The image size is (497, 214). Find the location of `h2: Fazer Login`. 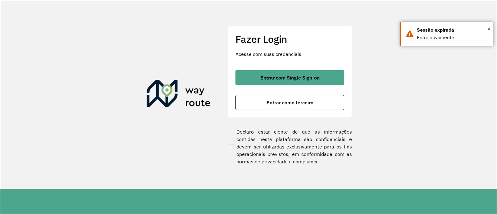

h2: Fazer Login is located at coordinates (290, 39).